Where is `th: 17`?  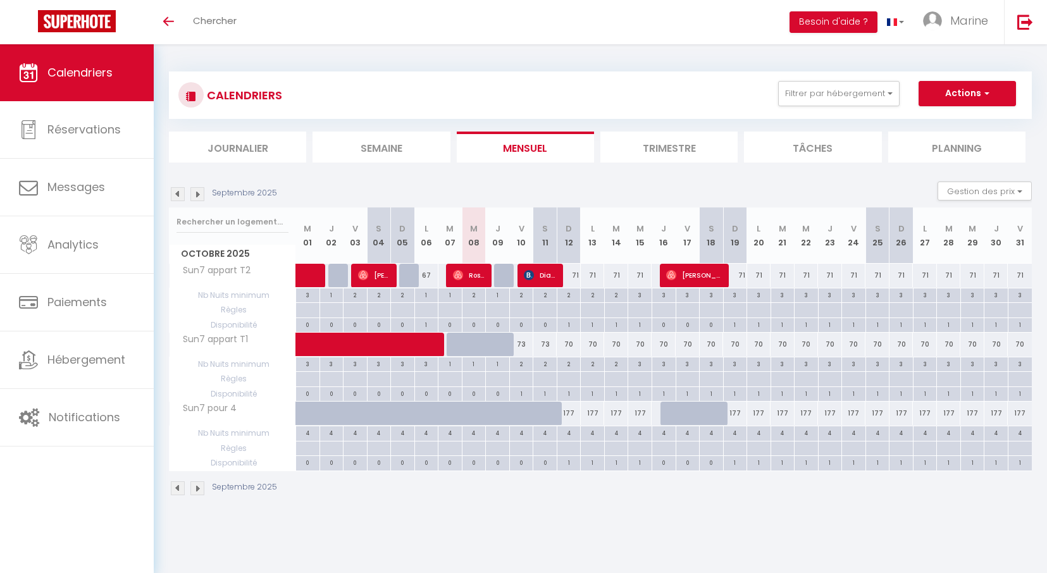 th: 17 is located at coordinates (688, 235).